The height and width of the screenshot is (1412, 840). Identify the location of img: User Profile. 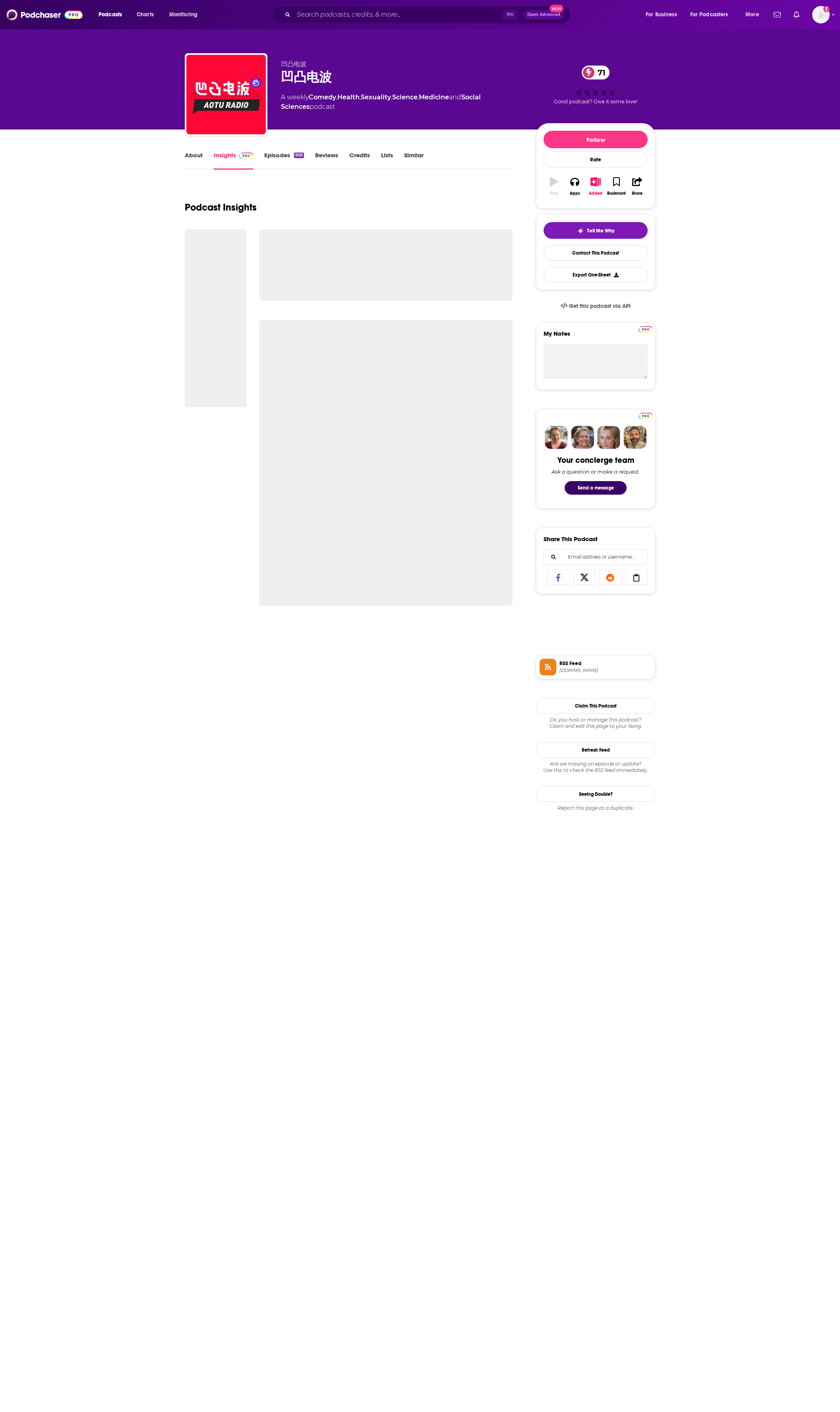
(820, 15).